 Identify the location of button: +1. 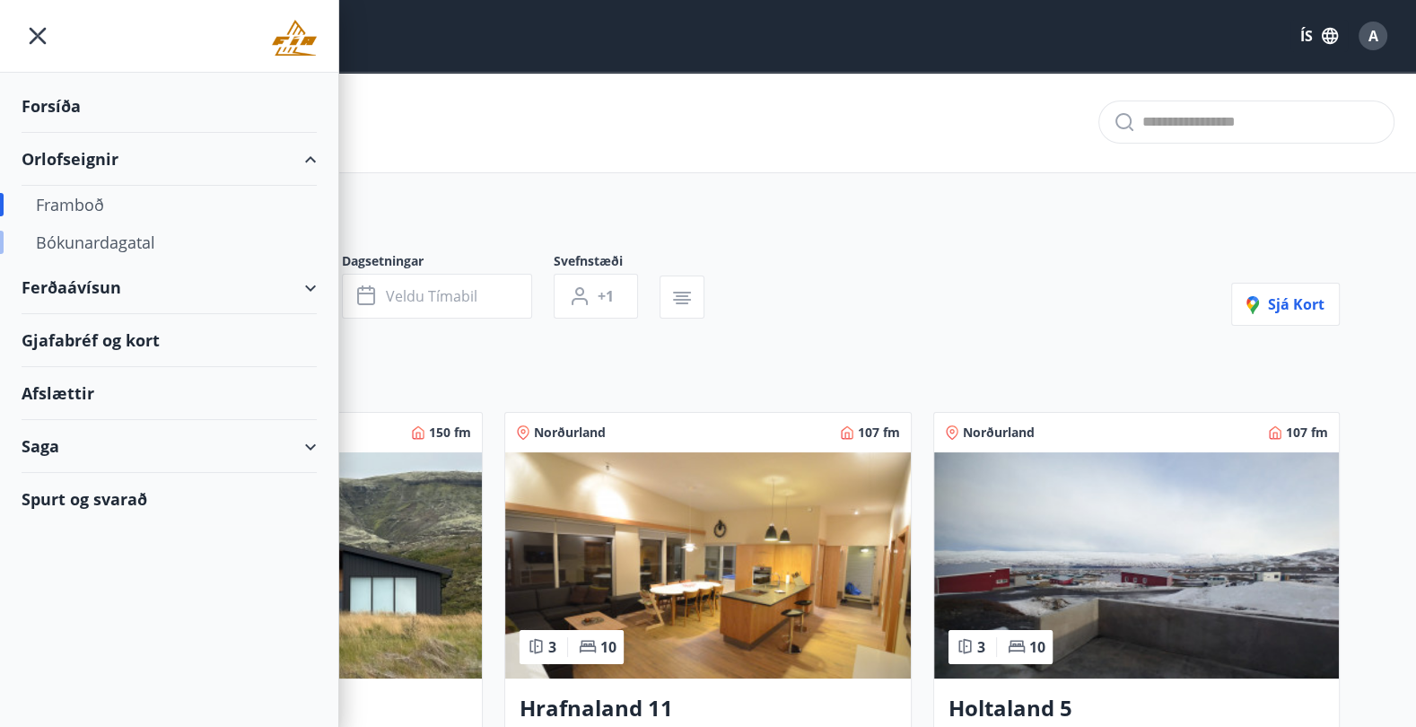
(596, 296).